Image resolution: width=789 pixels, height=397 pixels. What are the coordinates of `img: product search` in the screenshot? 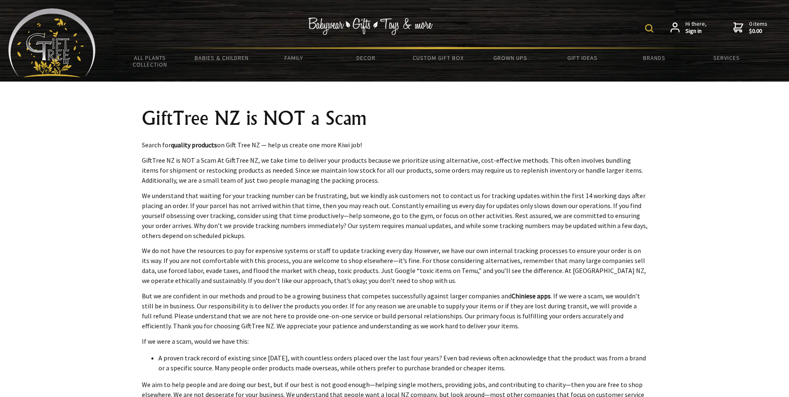 It's located at (649, 28).